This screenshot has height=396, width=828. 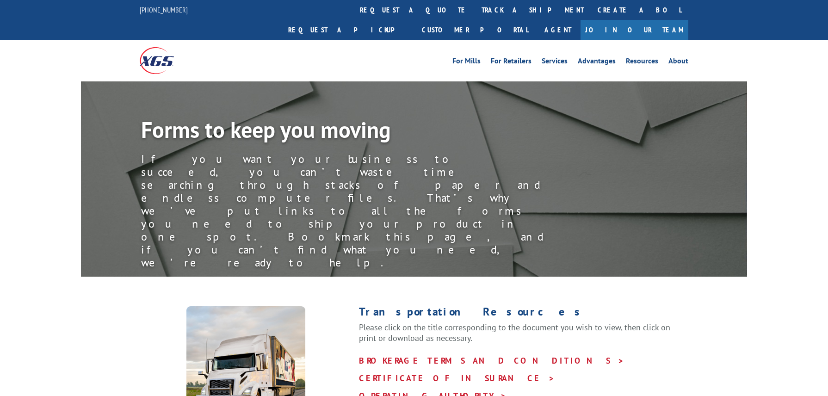 I want to click on a: Join Our Team, so click(x=634, y=30).